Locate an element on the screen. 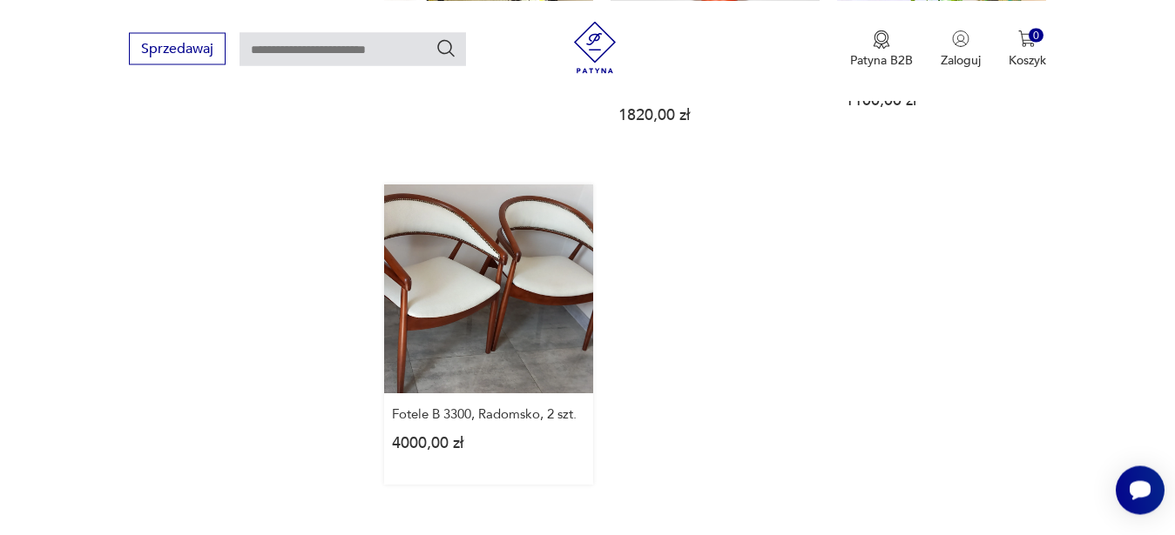 The width and height of the screenshot is (1175, 535). p: 1820,00 zł is located at coordinates (715, 115).